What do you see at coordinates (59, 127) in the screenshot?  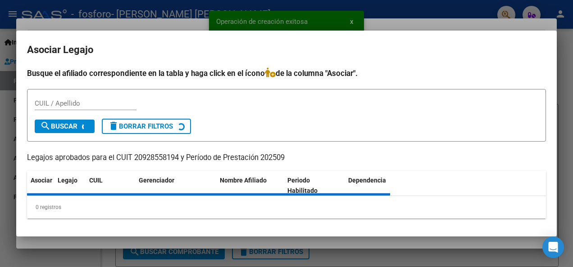 I see `span: Buscar` at bounding box center [59, 127].